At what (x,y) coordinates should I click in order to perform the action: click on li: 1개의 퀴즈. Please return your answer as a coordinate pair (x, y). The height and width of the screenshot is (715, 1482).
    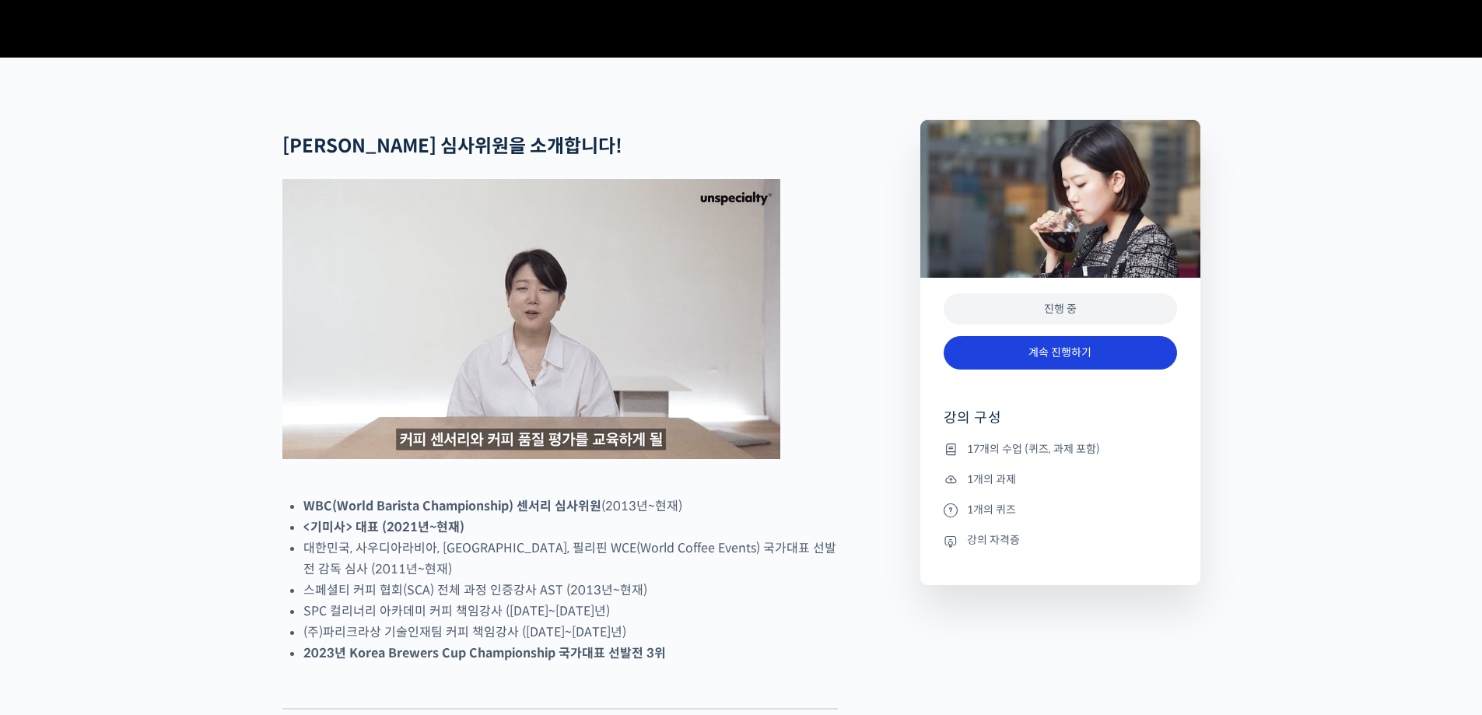
    Looking at the image, I should click on (1060, 510).